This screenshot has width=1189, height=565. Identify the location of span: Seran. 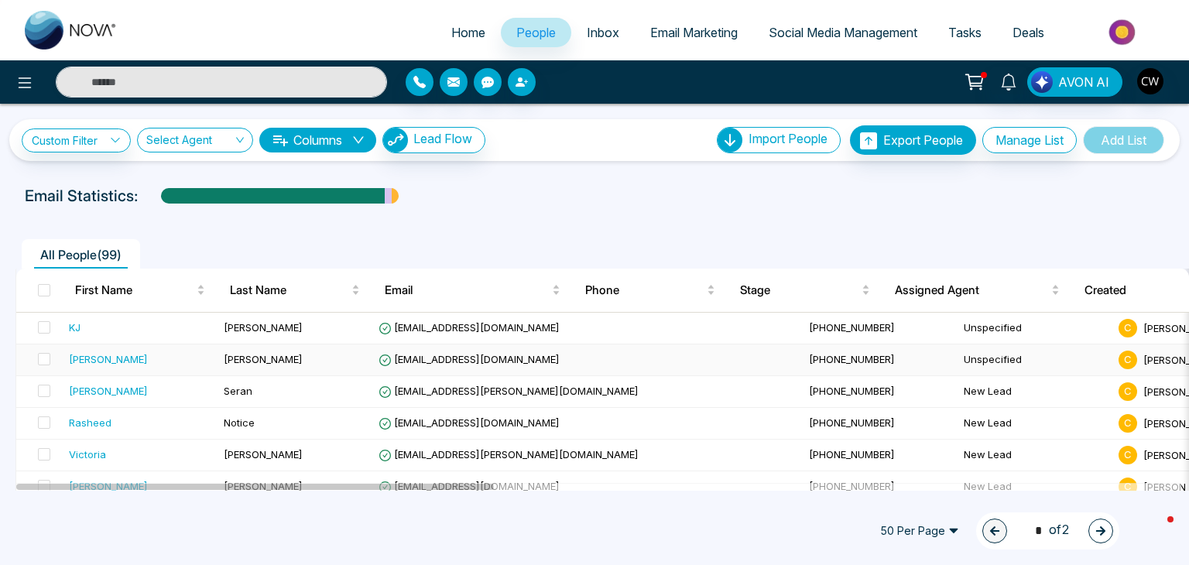
(238, 391).